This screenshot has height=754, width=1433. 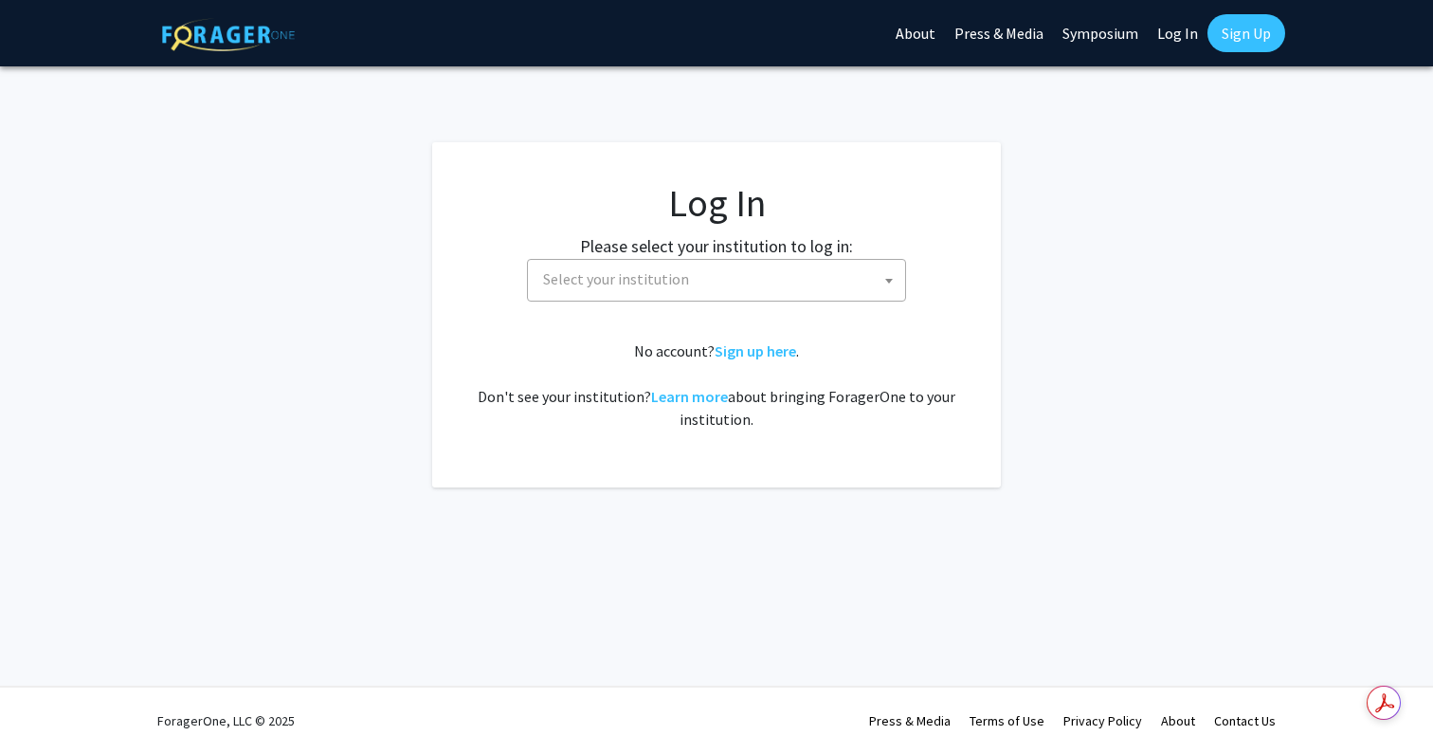 What do you see at coordinates (910, 721) in the screenshot?
I see `a: Press & Media` at bounding box center [910, 721].